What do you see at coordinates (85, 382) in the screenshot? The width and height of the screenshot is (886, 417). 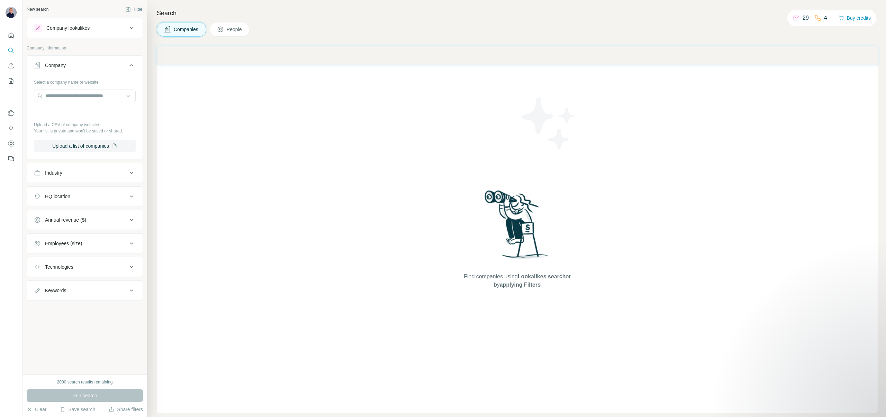 I see `div: 2000 search results remaining` at bounding box center [85, 382].